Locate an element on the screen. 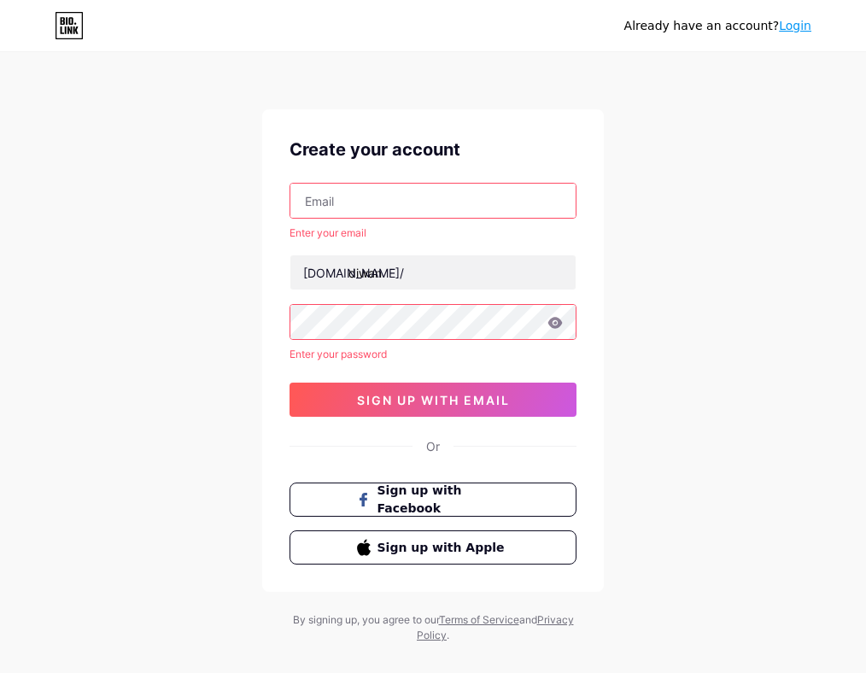 The width and height of the screenshot is (866, 673). div: Create your account is located at coordinates (433, 149).